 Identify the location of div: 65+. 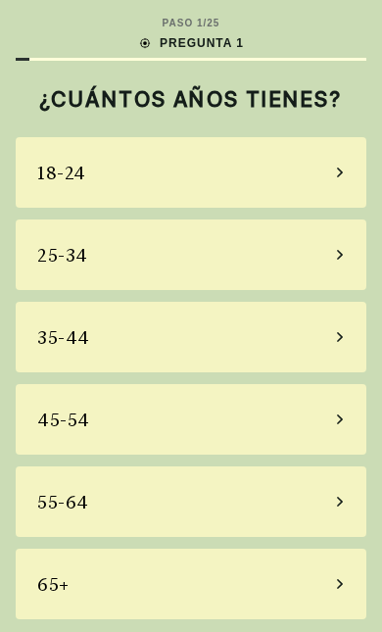
(53, 584).